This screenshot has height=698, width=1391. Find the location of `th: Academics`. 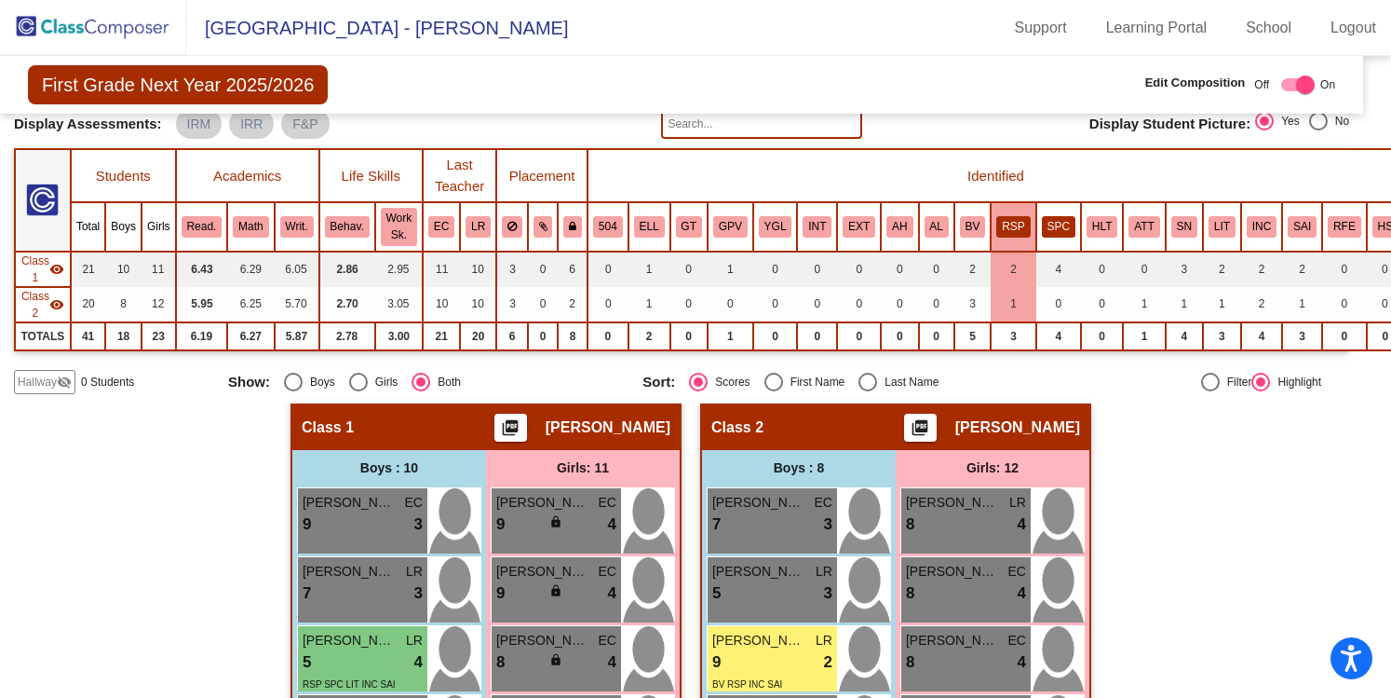

th: Academics is located at coordinates (248, 175).